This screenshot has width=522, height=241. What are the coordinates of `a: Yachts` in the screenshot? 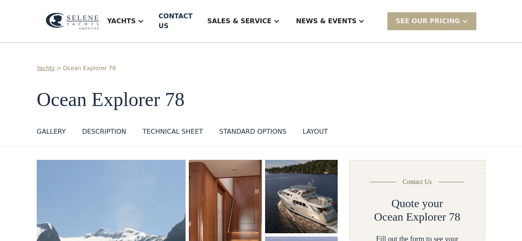 It's located at (46, 68).